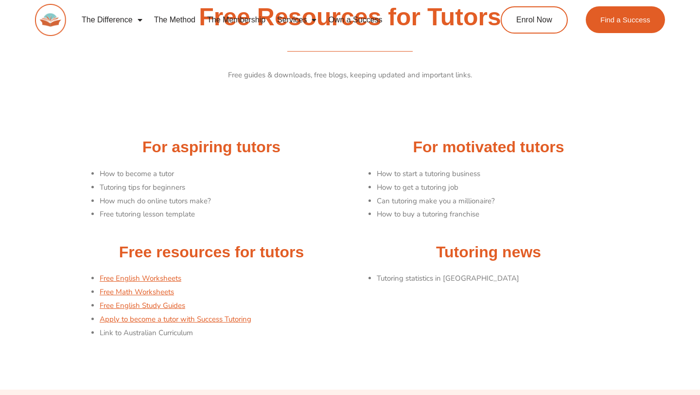 The image size is (700, 395). Describe the element at coordinates (534, 20) in the screenshot. I see `span: Enrol Now` at that location.